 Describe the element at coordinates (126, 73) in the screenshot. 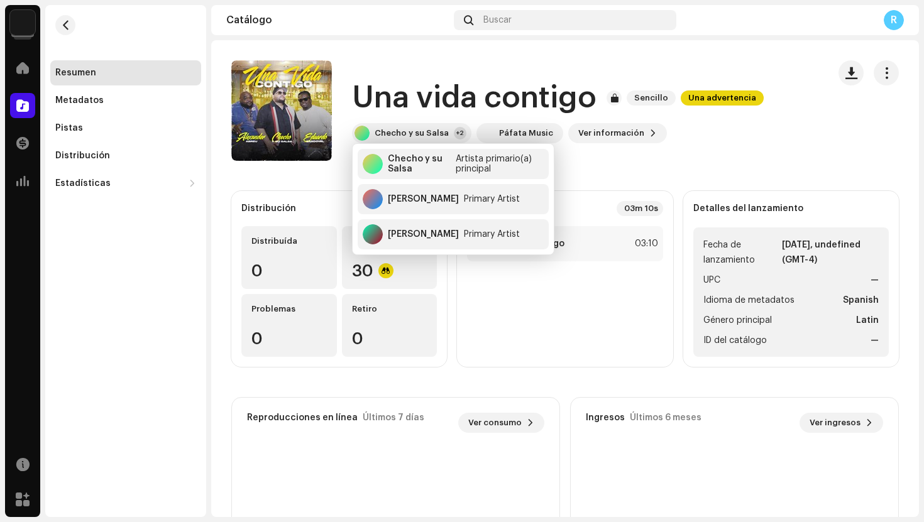

I see `re-m-nav-item: Resumen` at that location.